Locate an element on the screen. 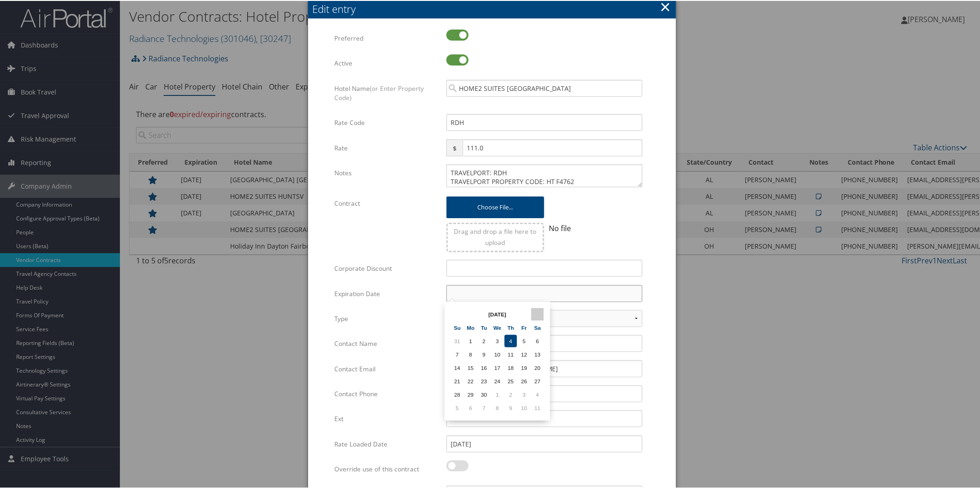 The height and width of the screenshot is (488, 980). td: 12 is located at coordinates (524, 353).